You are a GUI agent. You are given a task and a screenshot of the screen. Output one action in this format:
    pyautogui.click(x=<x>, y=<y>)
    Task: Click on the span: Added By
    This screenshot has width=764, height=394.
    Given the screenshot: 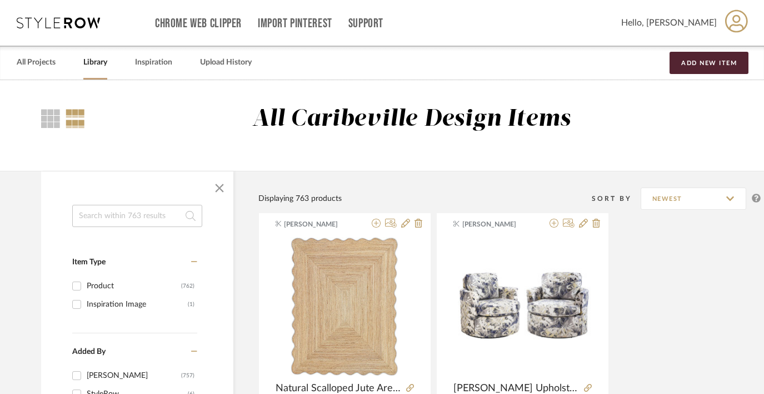 What is the action you would take?
    pyautogui.click(x=89, y=351)
    